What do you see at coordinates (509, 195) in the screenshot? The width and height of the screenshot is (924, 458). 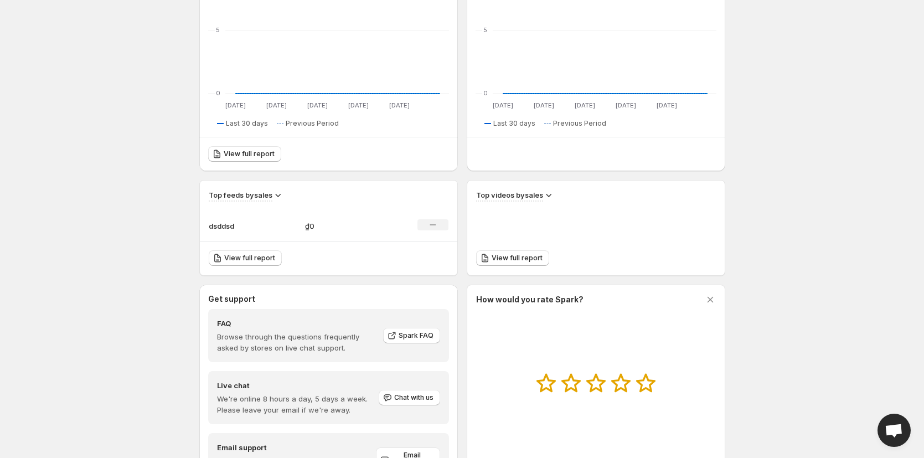 I see `h3: Top videos by sales` at bounding box center [509, 195].